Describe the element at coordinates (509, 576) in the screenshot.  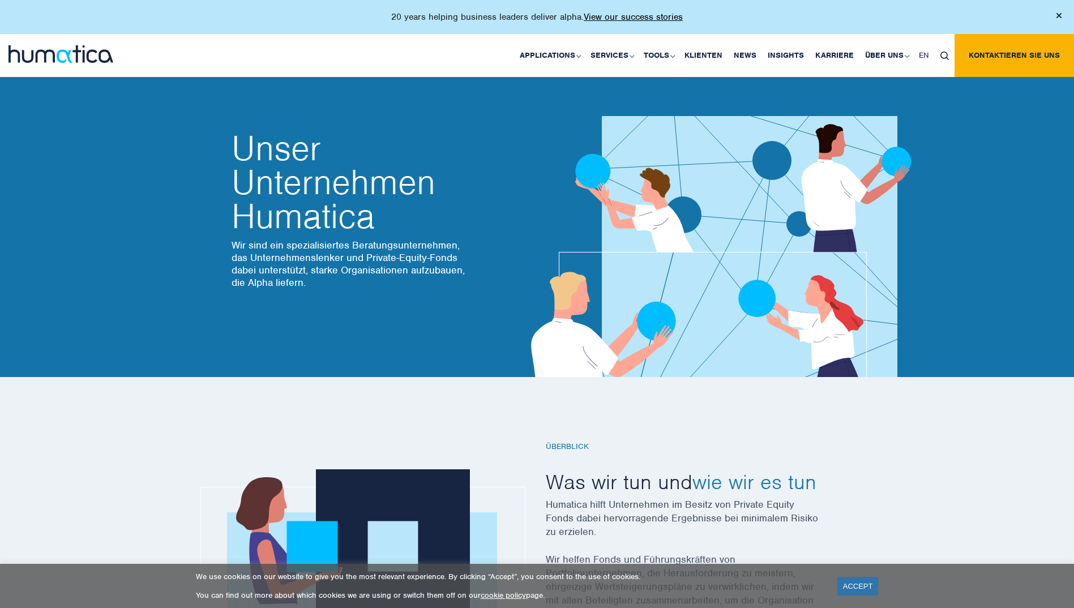
I see `p: We use cookies on our website to give you the most relevant experience. By clicking “Accept”, you...` at that location.